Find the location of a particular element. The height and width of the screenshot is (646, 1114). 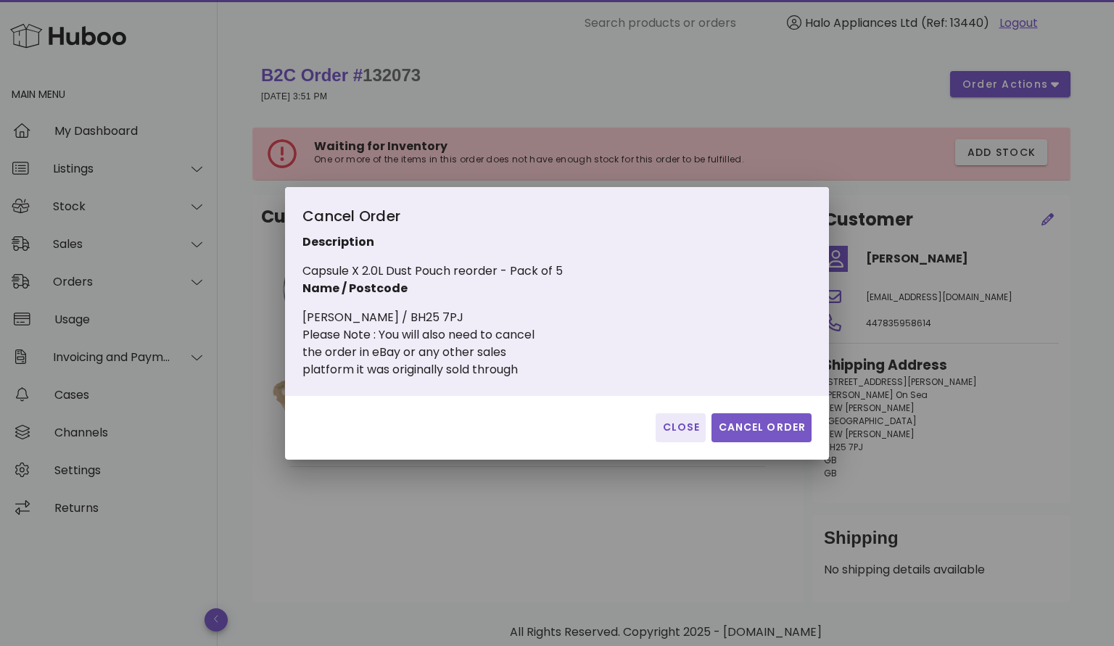

span: Cancel Order is located at coordinates (762, 427).